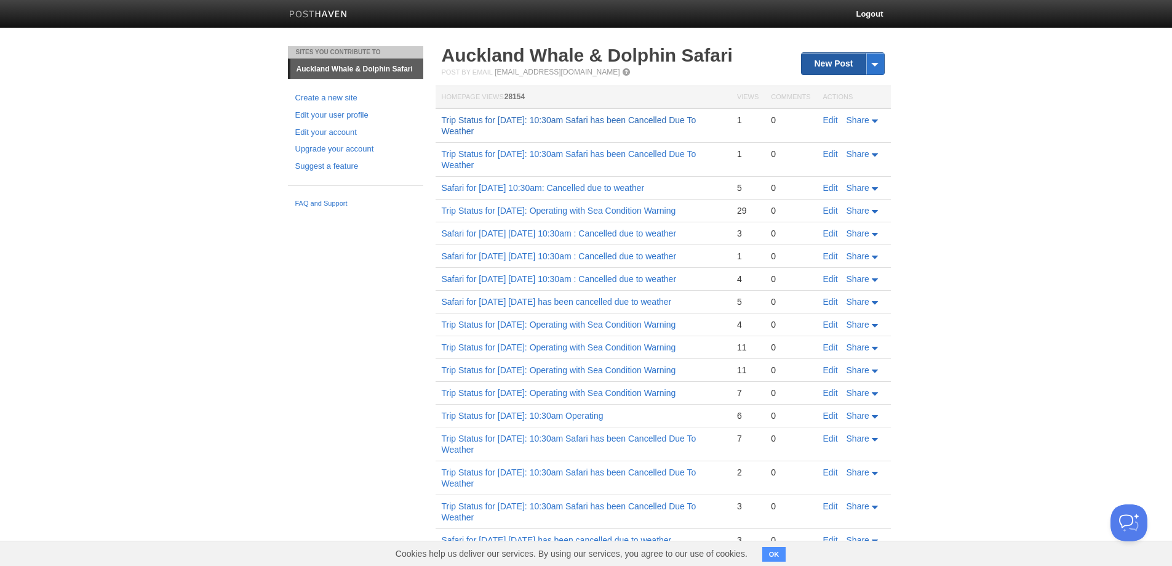  Describe the element at coordinates (356, 98) in the screenshot. I see `a: Create a new site` at that location.